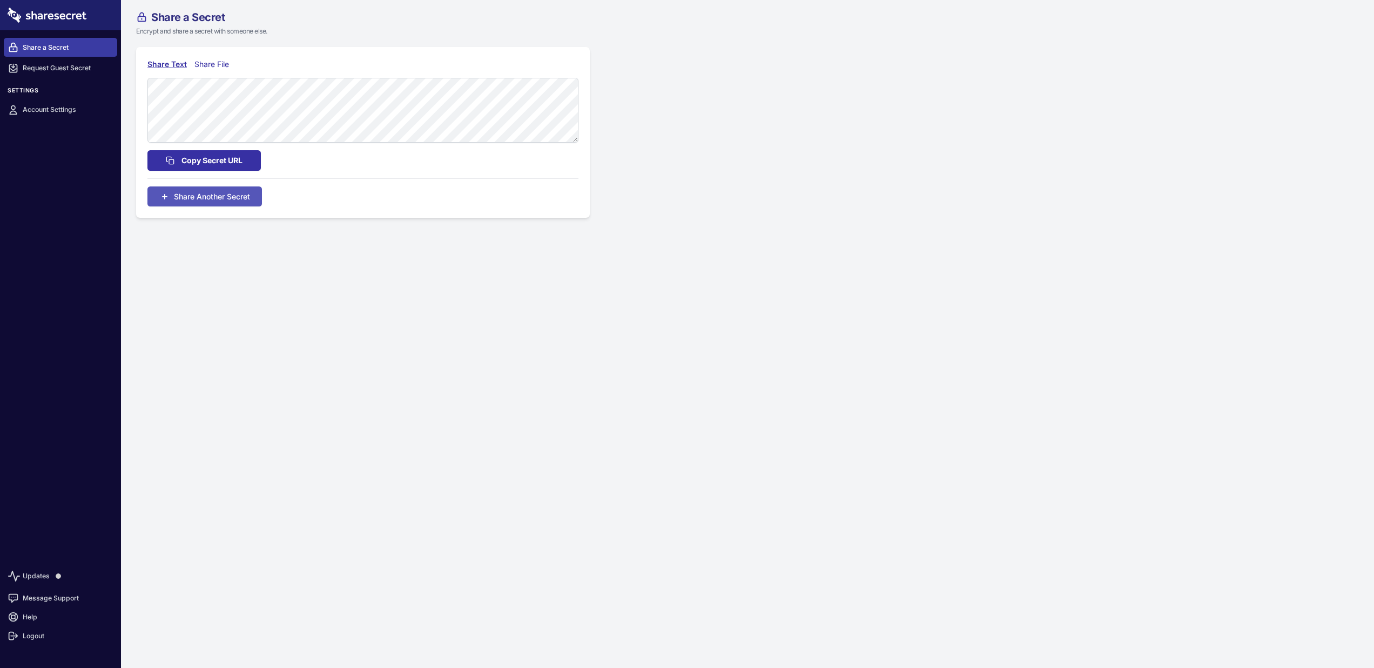 The height and width of the screenshot is (668, 1374). What do you see at coordinates (60, 47) in the screenshot?
I see `a: Share a Secret` at bounding box center [60, 47].